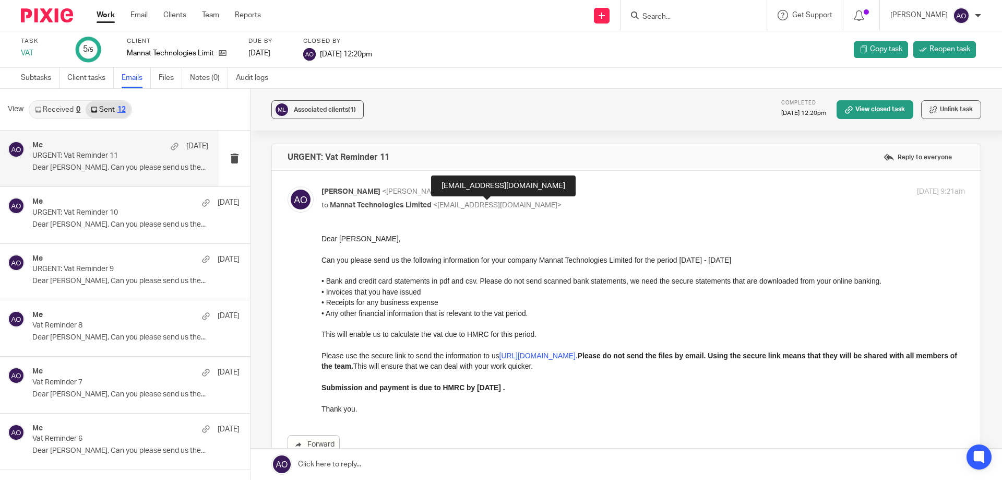 The image size is (1002, 480). I want to click on input: Search, so click(688, 17).